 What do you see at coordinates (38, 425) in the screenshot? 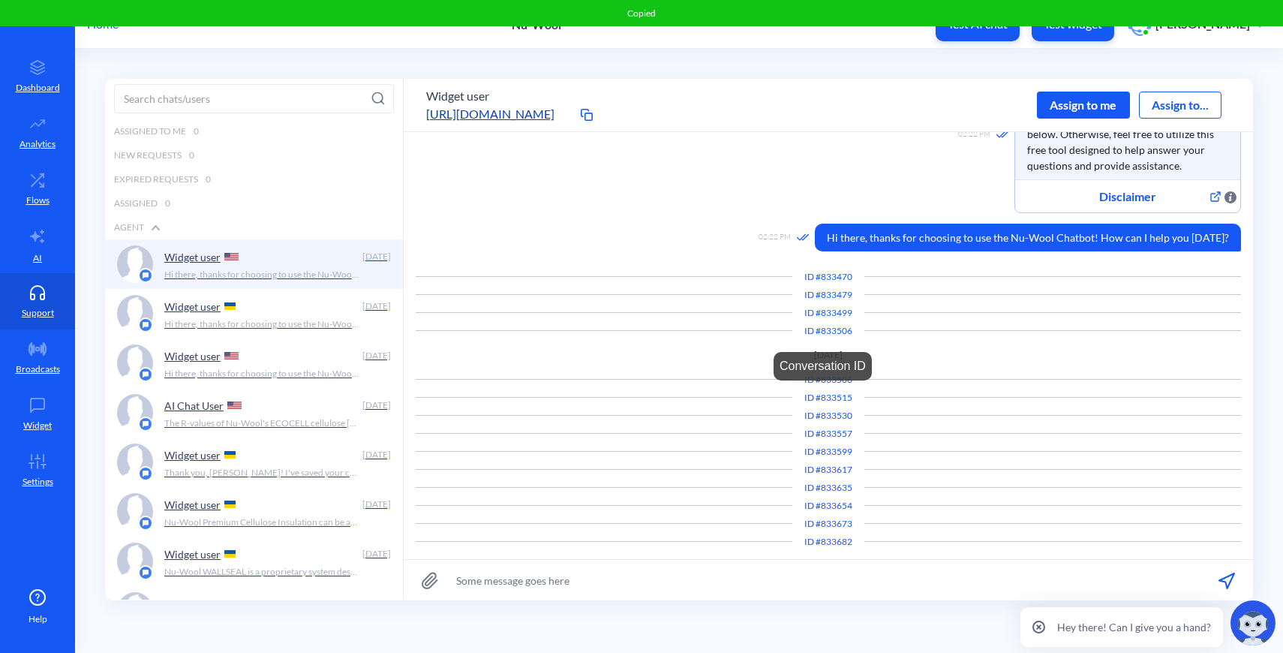
I see `p: Widget` at bounding box center [38, 425].